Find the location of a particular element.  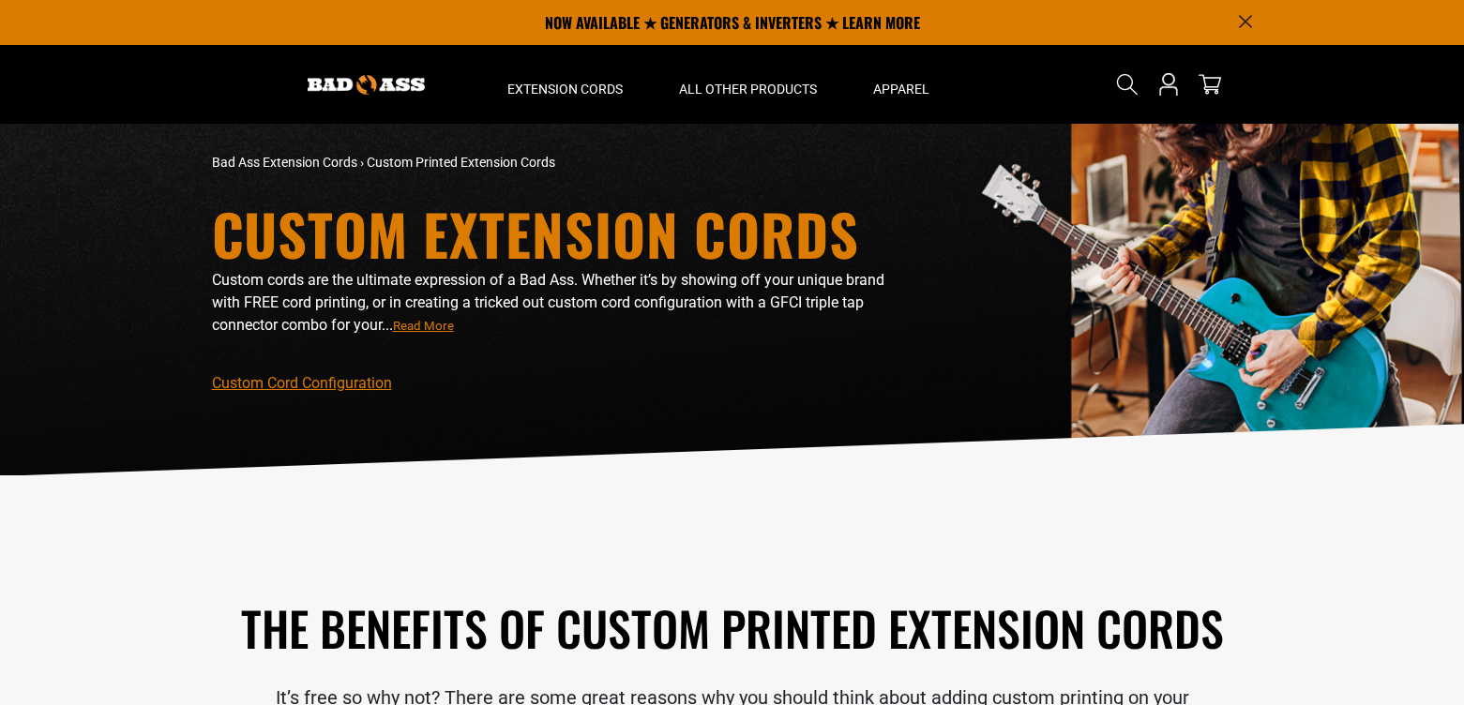

a: Bad Ass Extension Cords is located at coordinates (284, 162).